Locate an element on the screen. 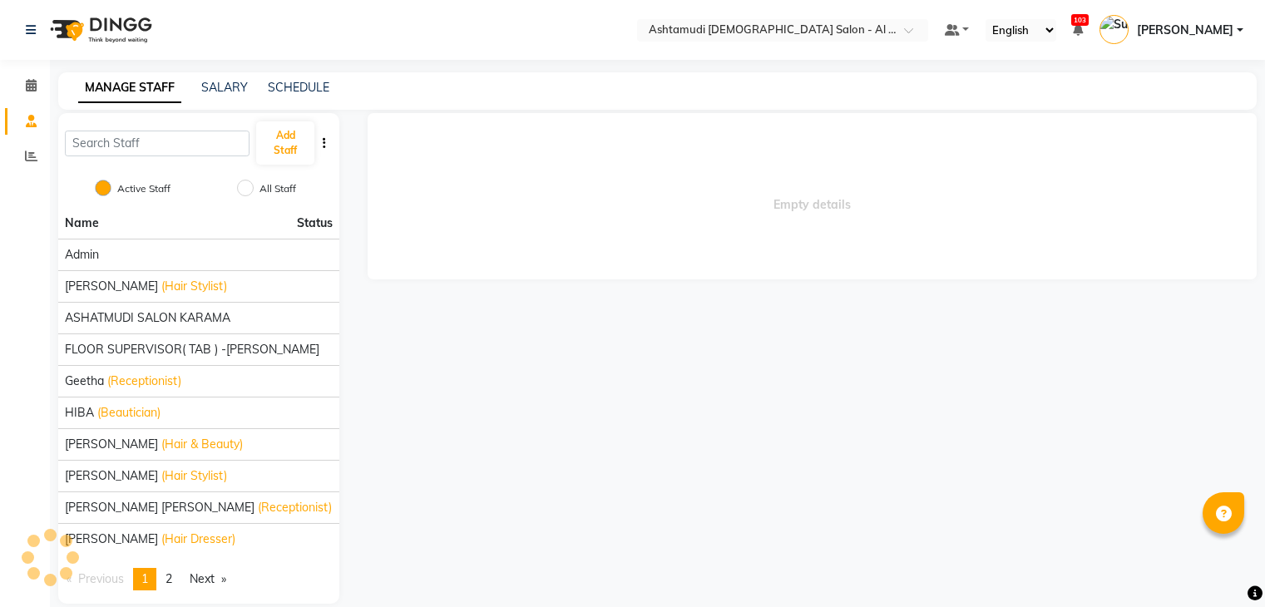  span: Admin is located at coordinates (81, 254).